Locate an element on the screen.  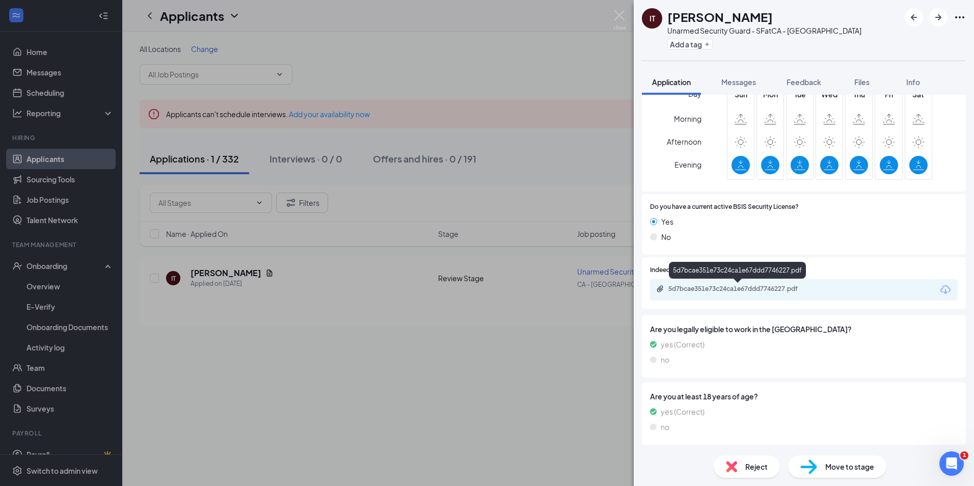
svg: Paperclip is located at coordinates (660, 289).